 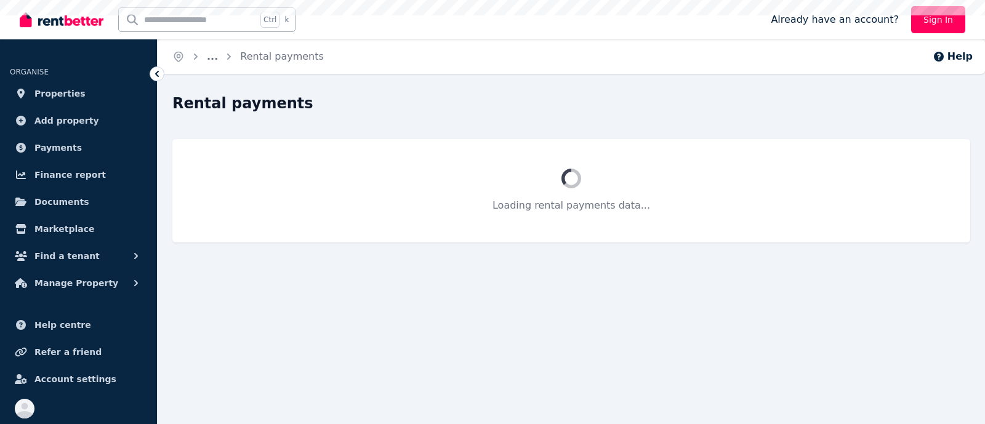 What do you see at coordinates (60, 94) in the screenshot?
I see `span: Properties` at bounding box center [60, 94].